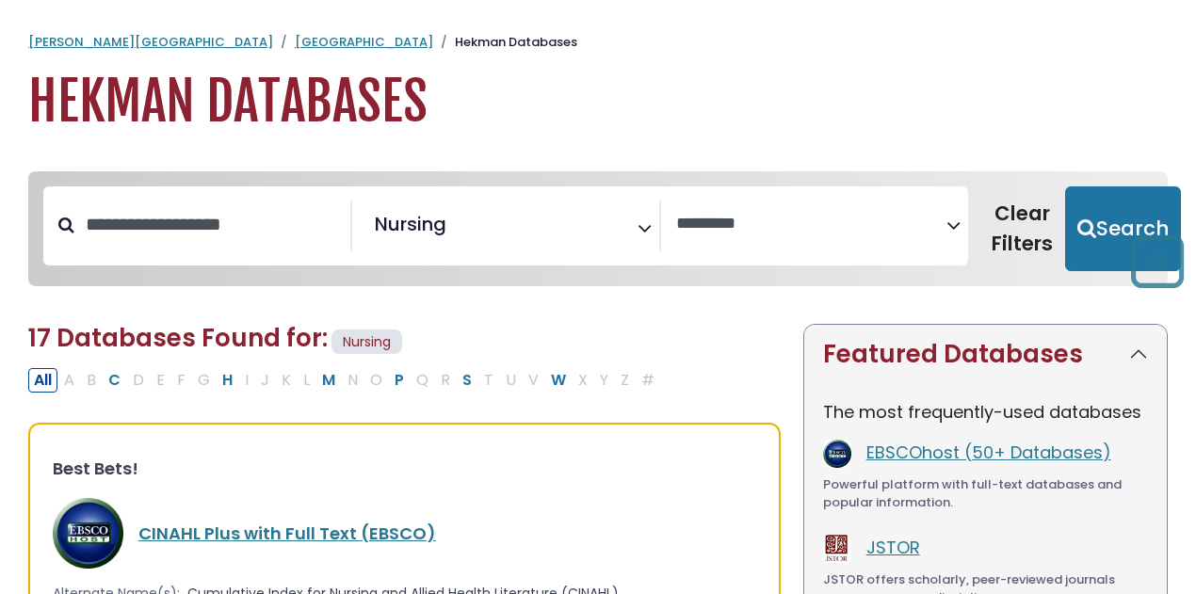 This screenshot has width=1196, height=594. What do you see at coordinates (1157, 261) in the screenshot?
I see `a: Back to Top` at bounding box center [1157, 261].